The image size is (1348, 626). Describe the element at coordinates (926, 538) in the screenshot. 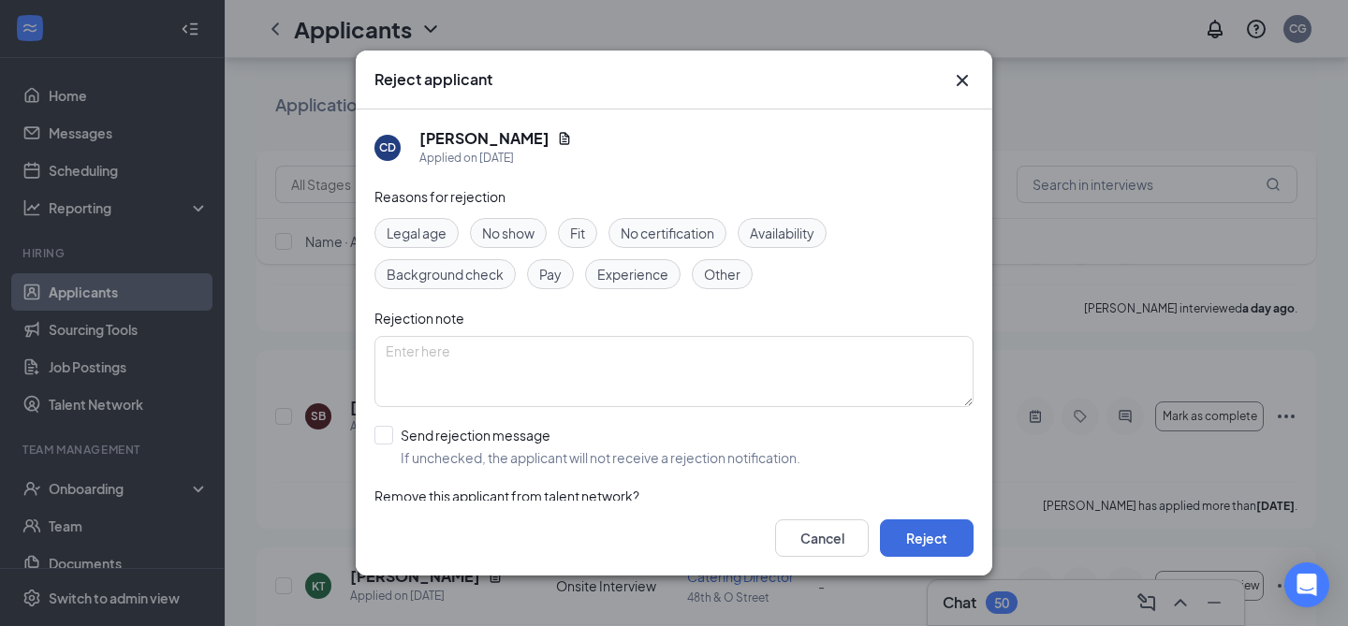

I see `button: Reject` at that location.